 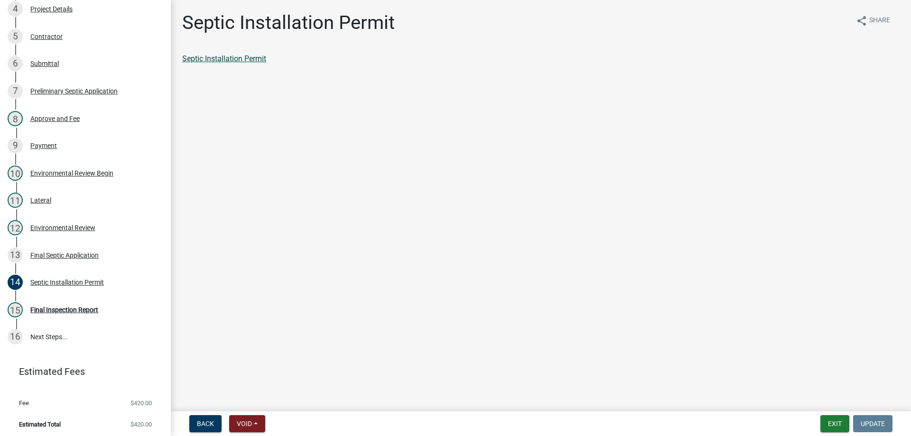 I want to click on button: Exit, so click(x=835, y=424).